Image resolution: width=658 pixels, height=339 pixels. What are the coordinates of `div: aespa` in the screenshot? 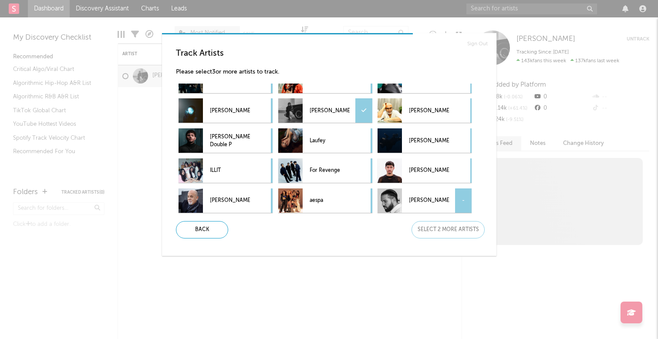 It's located at (325, 201).